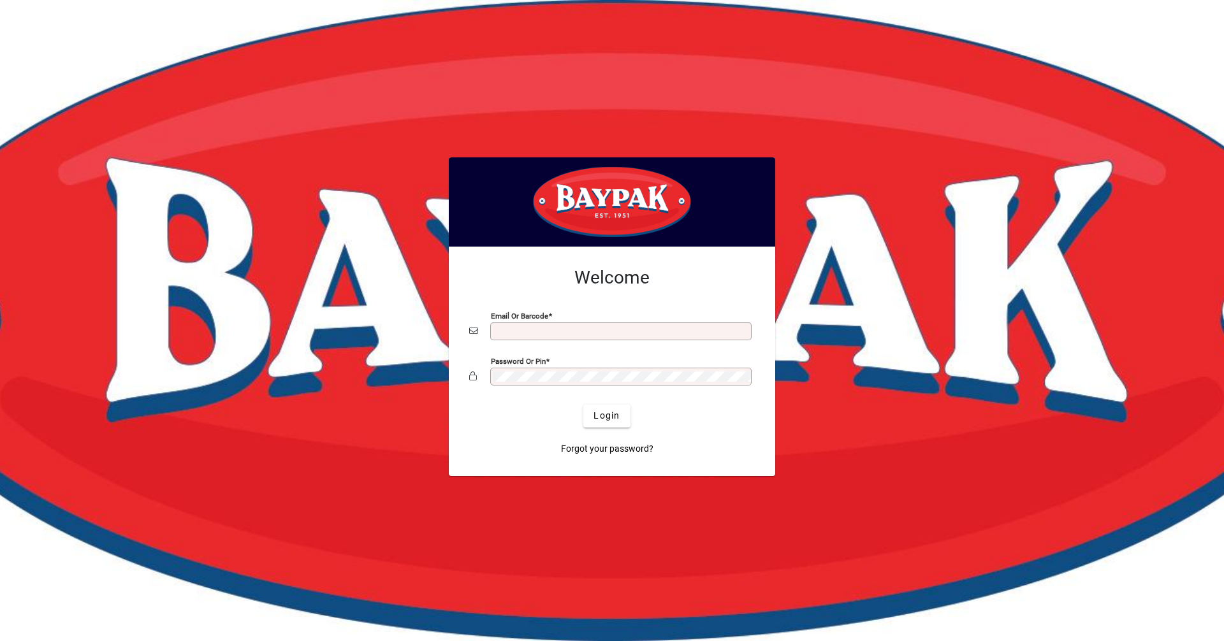 This screenshot has height=641, width=1224. Describe the element at coordinates (606, 416) in the screenshot. I see `span: Login` at that location.